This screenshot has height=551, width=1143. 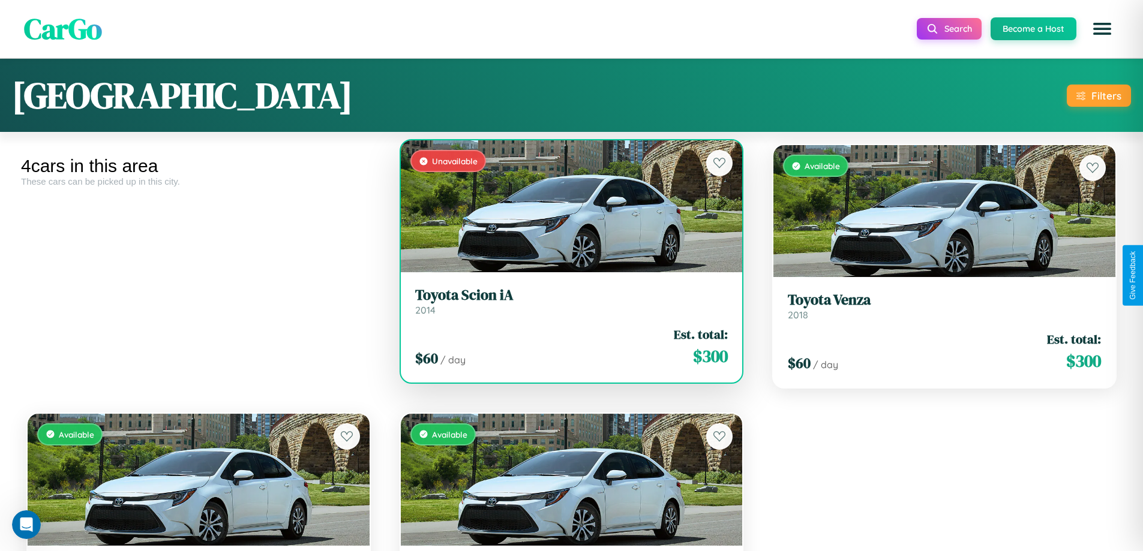 What do you see at coordinates (944, 306) in the screenshot?
I see `a: Toyota Venza2018` at bounding box center [944, 306].